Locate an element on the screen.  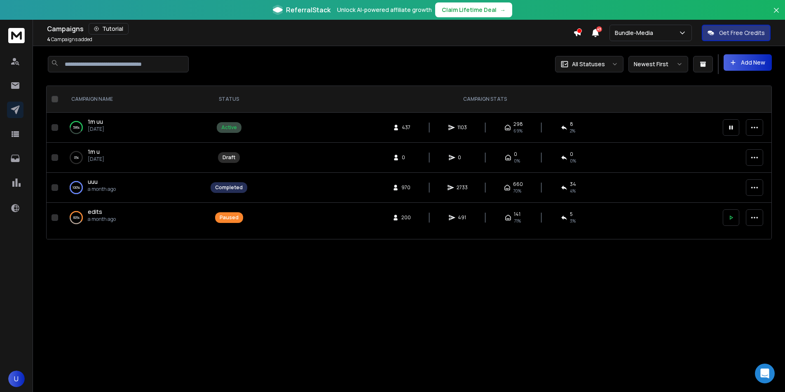
div: Draft is located at coordinates (229, 158).